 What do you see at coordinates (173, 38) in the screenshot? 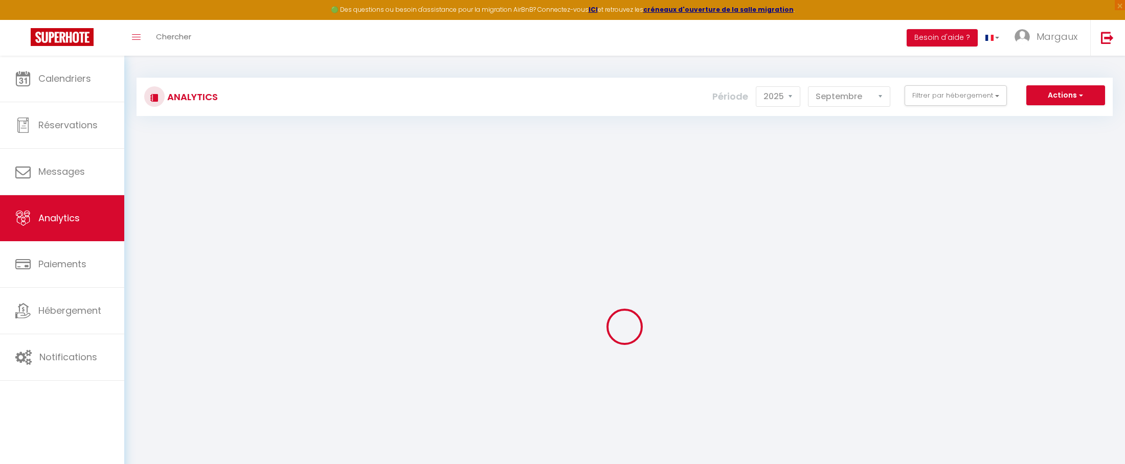
I see `a: Chercher` at bounding box center [173, 38].